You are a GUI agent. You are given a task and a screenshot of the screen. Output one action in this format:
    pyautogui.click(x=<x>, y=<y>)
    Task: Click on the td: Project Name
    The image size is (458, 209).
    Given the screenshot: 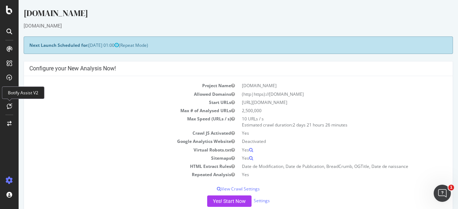 What is the action you would take?
    pyautogui.click(x=115, y=85)
    